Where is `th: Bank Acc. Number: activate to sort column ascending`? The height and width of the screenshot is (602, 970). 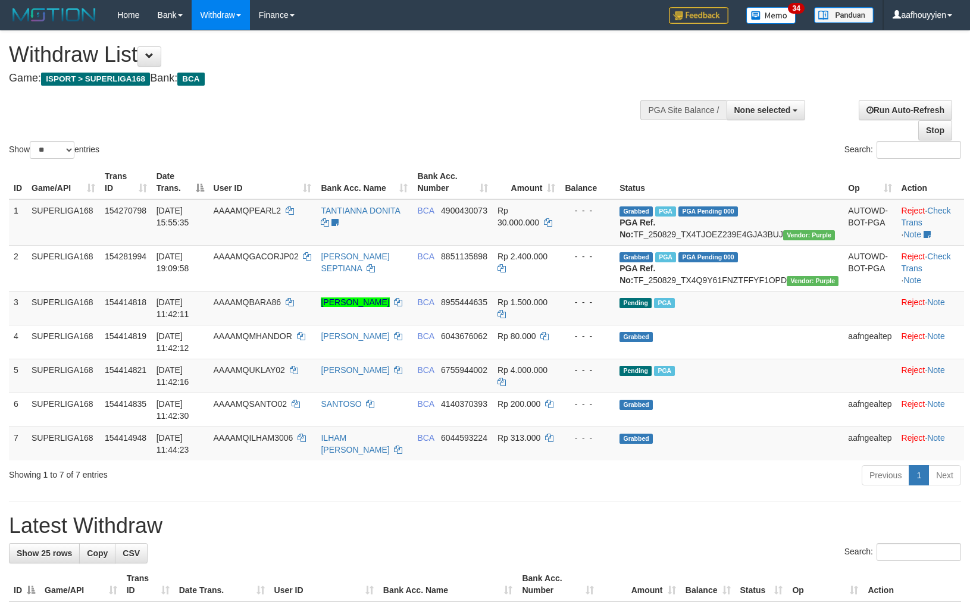 th: Bank Acc. Number: activate to sort column ascending is located at coordinates (558, 584).